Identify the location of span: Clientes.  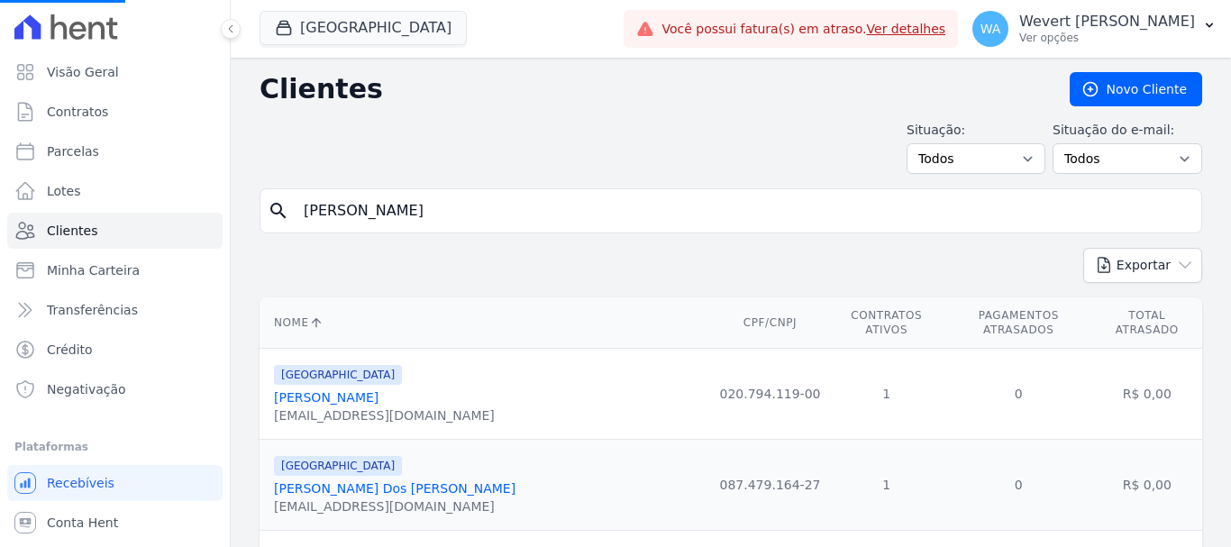
(72, 231).